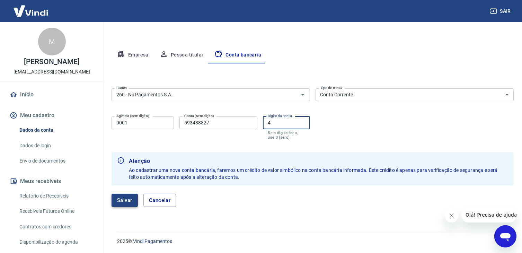  I want to click on b: Atenção, so click(318, 161).